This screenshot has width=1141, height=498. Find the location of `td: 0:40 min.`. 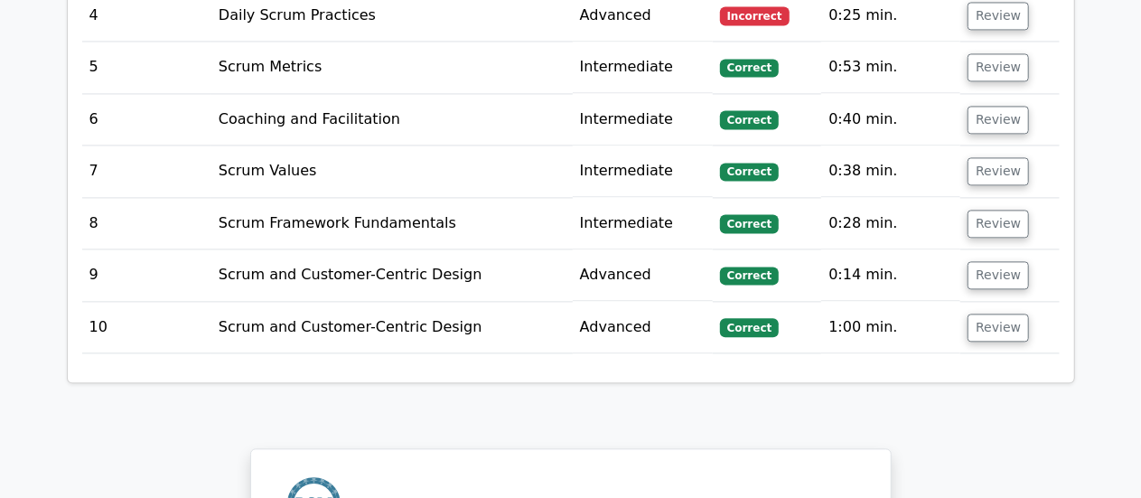

td: 0:40 min. is located at coordinates (891, 119).